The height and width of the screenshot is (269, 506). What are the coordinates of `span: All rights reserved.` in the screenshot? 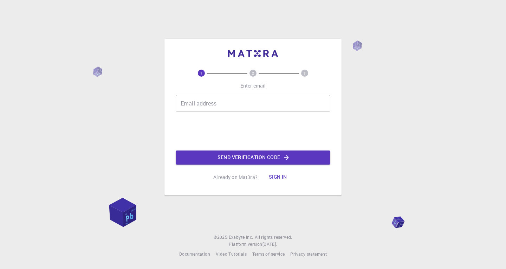 It's located at (274, 237).